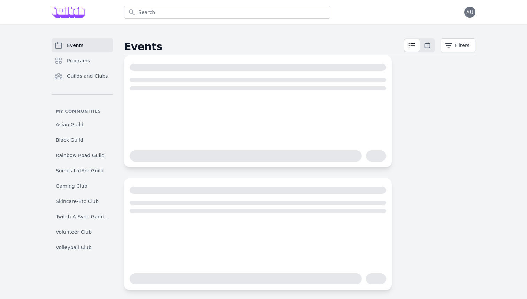 This screenshot has width=527, height=299. Describe the element at coordinates (74, 232) in the screenshot. I see `span: Volunteer Club` at that location.